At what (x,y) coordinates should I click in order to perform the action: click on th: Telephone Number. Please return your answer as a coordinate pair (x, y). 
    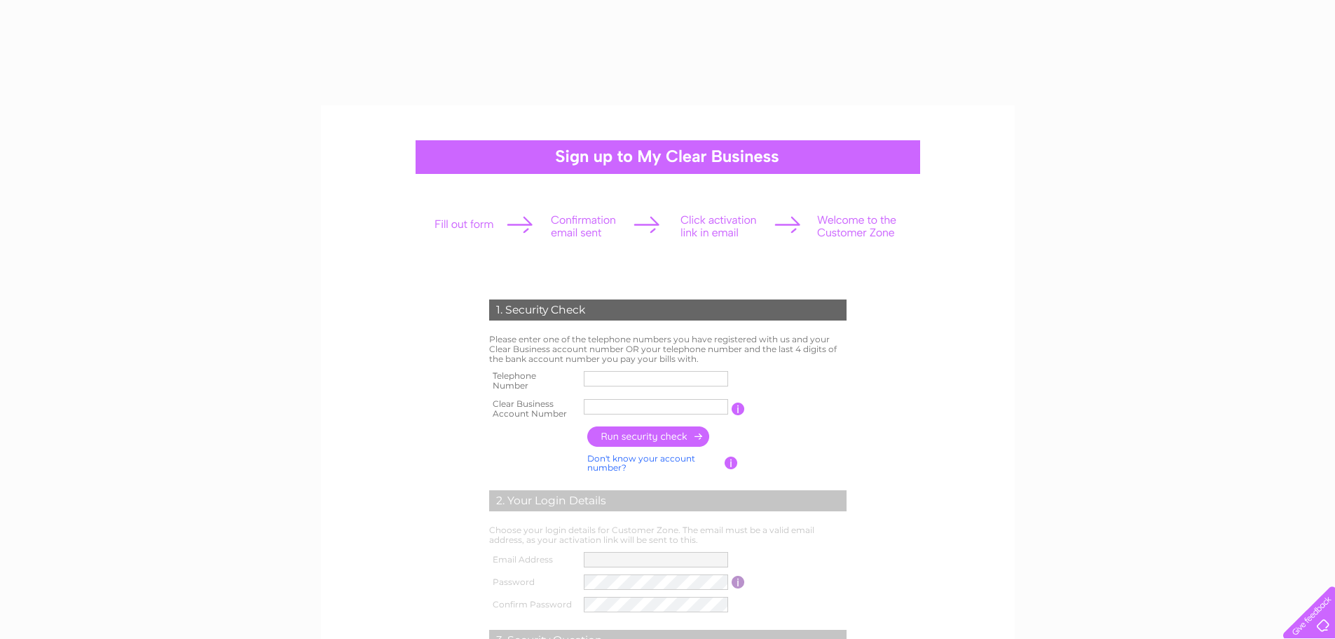
    Looking at the image, I should click on (533, 381).